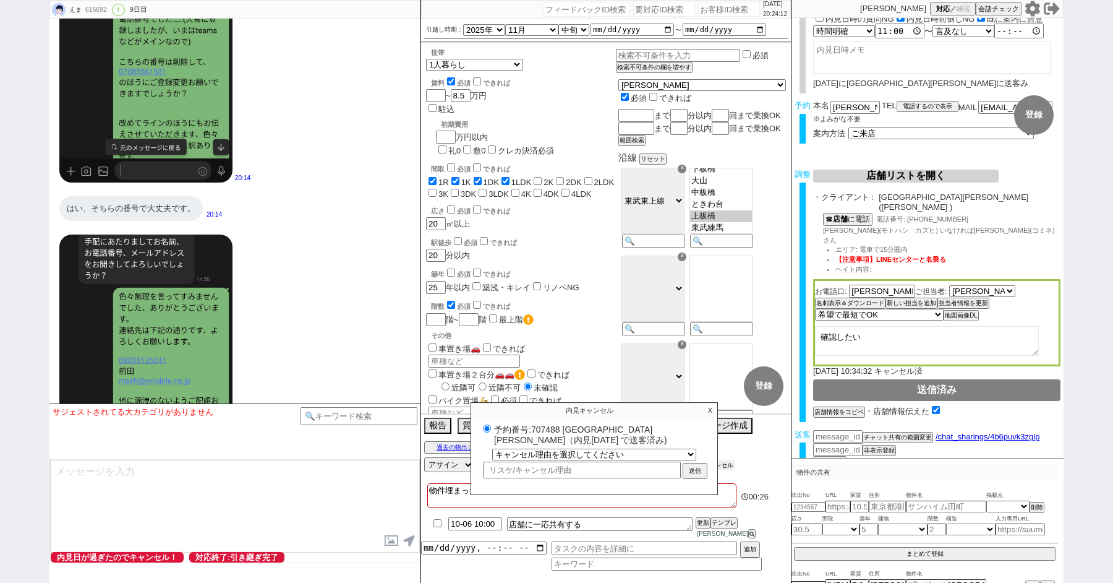  Describe the element at coordinates (453, 348) in the screenshot. I see `label: 車置き場🚗` at that location.